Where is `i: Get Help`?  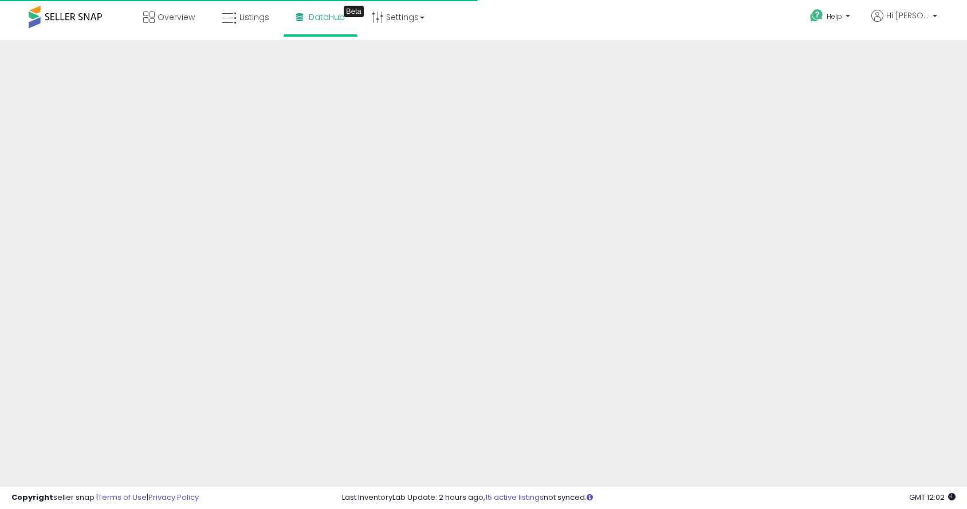 i: Get Help is located at coordinates (817, 15).